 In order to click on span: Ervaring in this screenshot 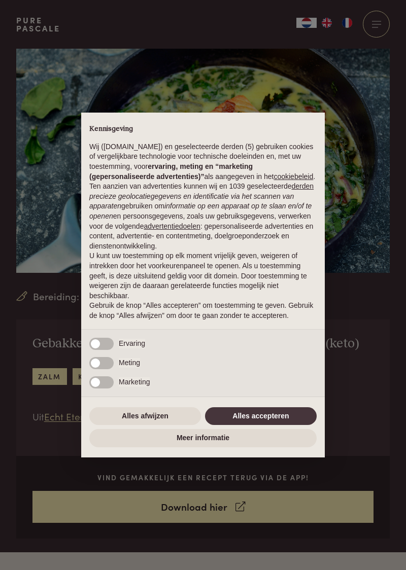, I will do `click(132, 344)`.